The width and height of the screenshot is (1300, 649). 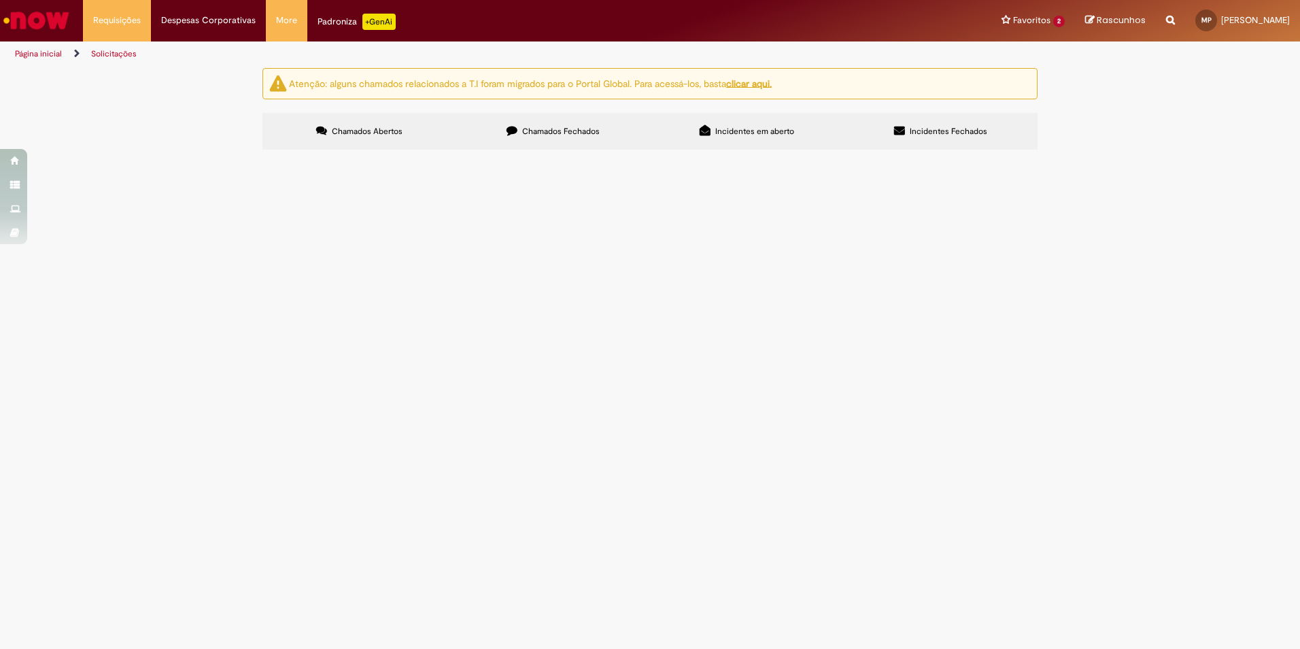 What do you see at coordinates (367, 131) in the screenshot?
I see `span: Chamados Abertos` at bounding box center [367, 131].